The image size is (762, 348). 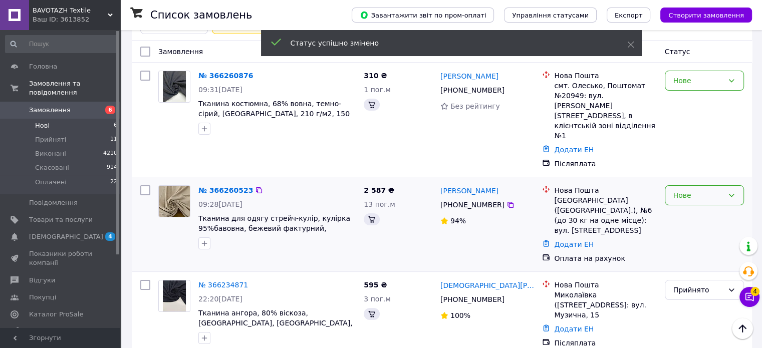 What do you see at coordinates (112, 168) in the screenshot?
I see `span: 914` at bounding box center [112, 168].